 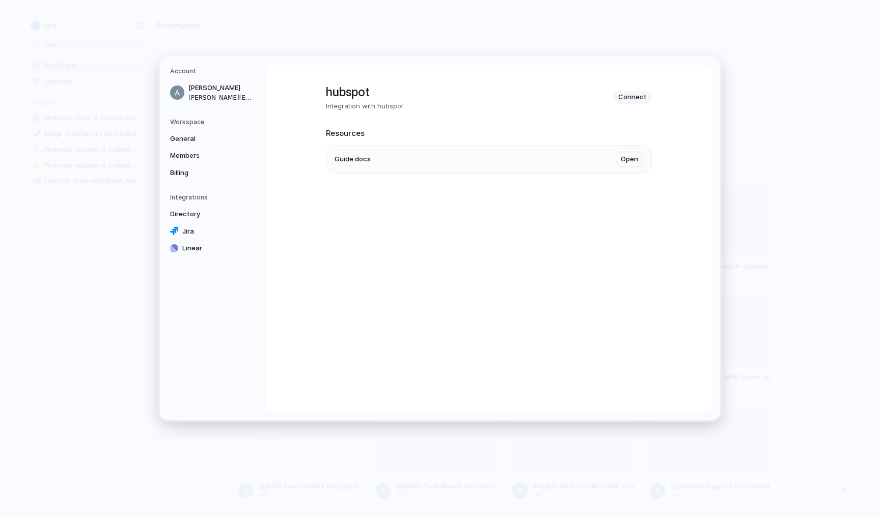 I want to click on a: Linear, so click(x=211, y=249).